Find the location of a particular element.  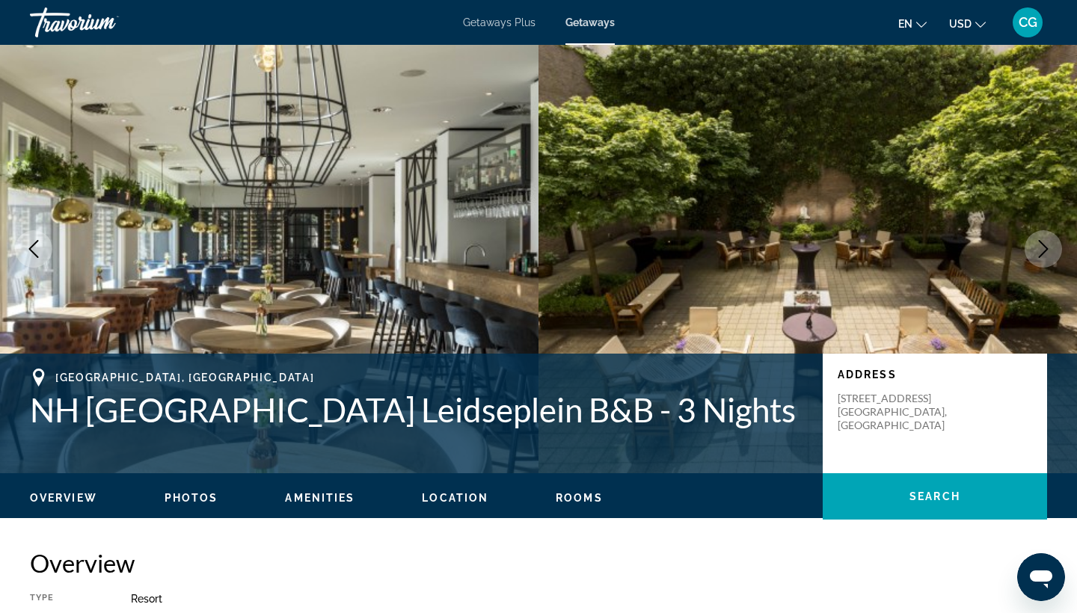

div: Type is located at coordinates (61, 599).